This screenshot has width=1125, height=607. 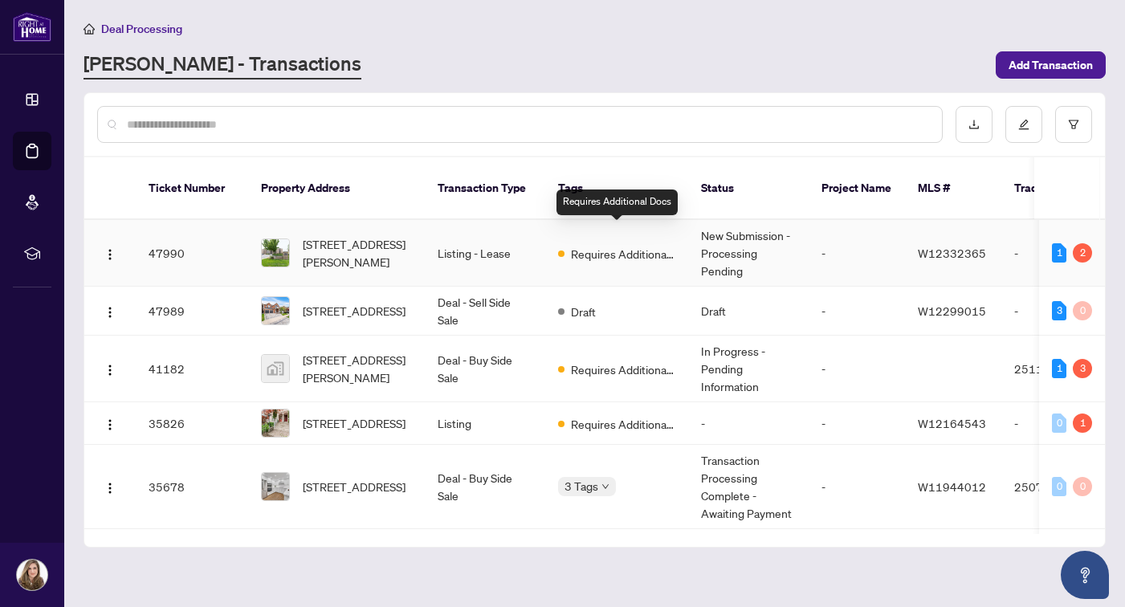 What do you see at coordinates (192, 423) in the screenshot?
I see `td: 35826` at bounding box center [192, 423].